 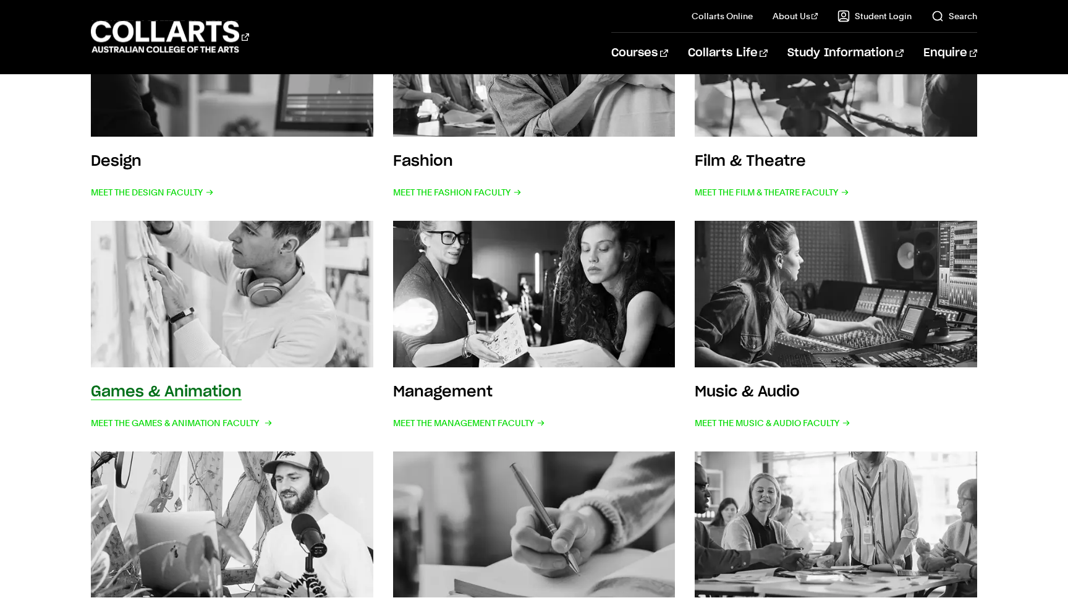 What do you see at coordinates (772, 192) in the screenshot?
I see `span: Meet the Film & Theatre Faculty` at bounding box center [772, 192].